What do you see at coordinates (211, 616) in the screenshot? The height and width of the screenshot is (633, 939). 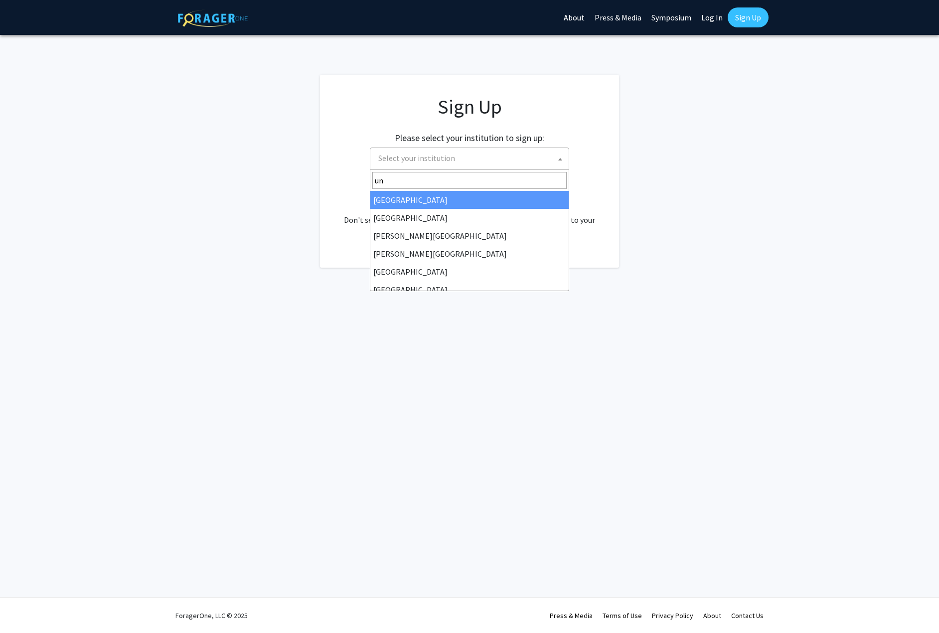 I see `div: ForagerOne, LLC © 2025` at bounding box center [211, 616].